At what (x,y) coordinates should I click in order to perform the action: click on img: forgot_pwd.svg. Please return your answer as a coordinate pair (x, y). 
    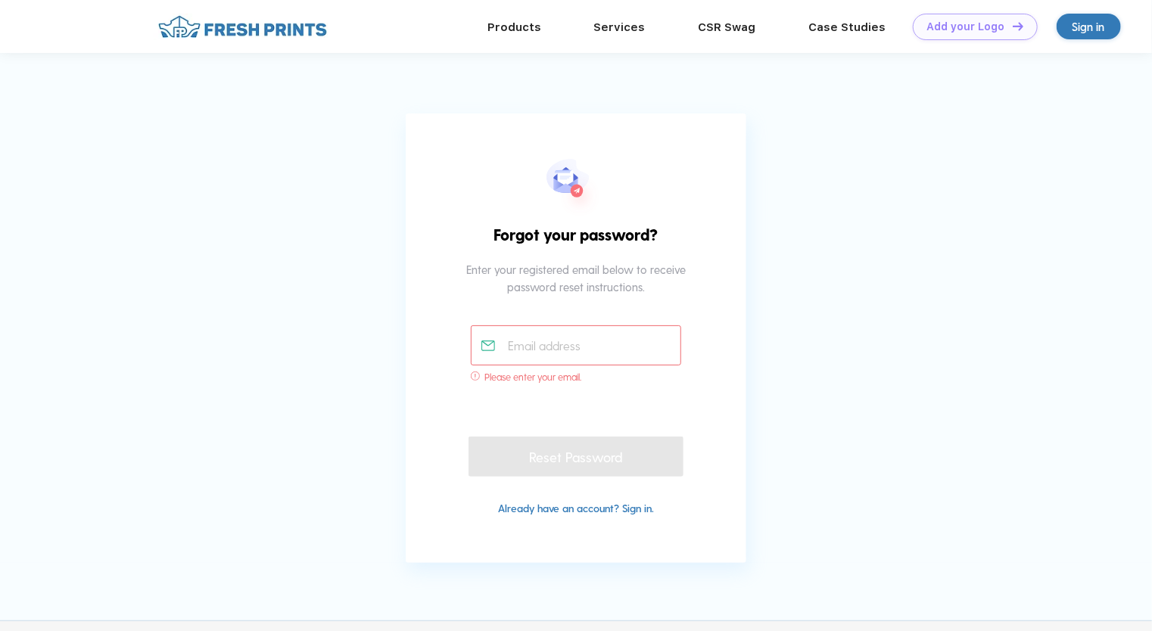
    Looking at the image, I should click on (576, 191).